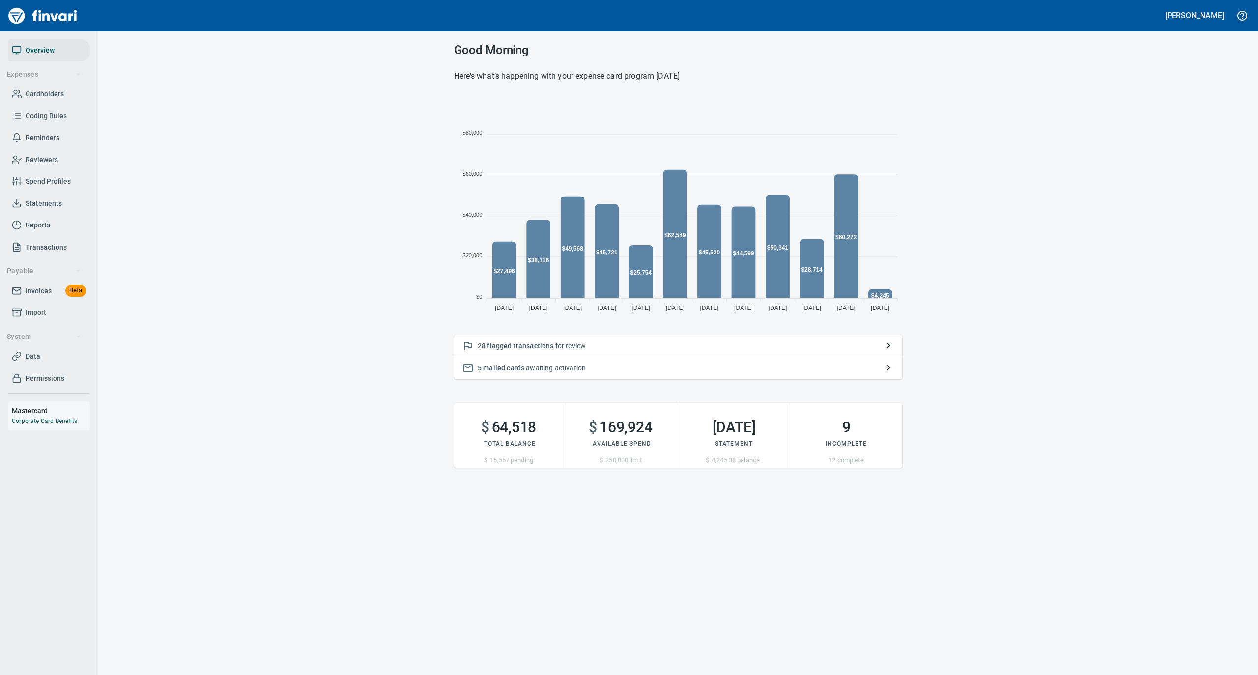  Describe the element at coordinates (76, 291) in the screenshot. I see `span: Beta` at that location.